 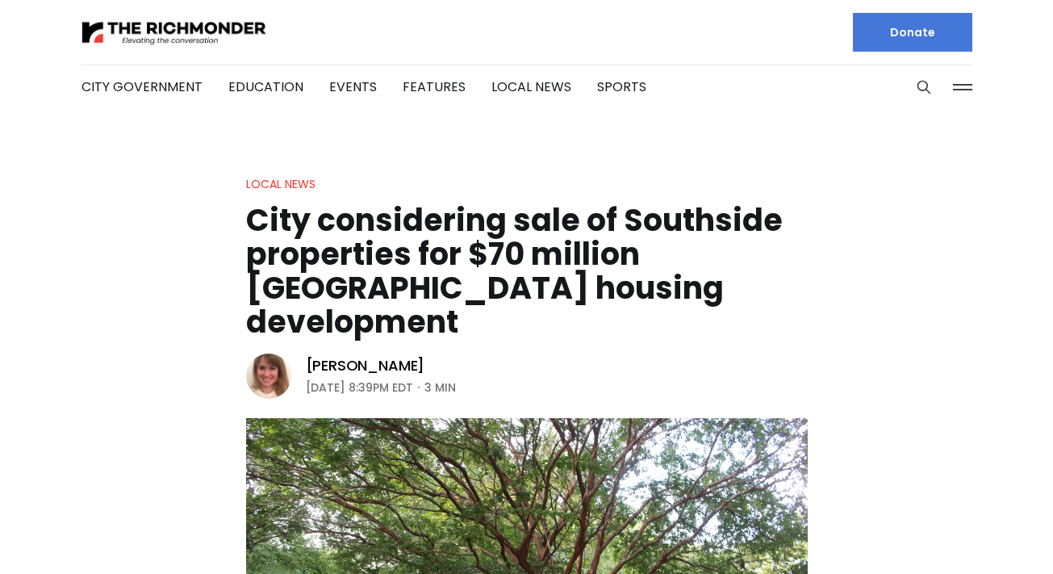 I want to click on span: 3 min, so click(x=440, y=387).